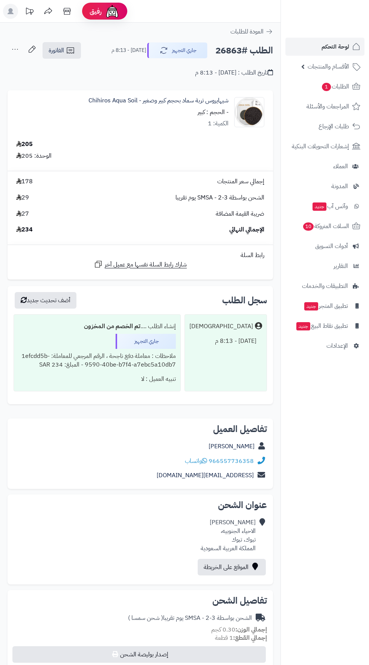  What do you see at coordinates (325, 266) in the screenshot?
I see `a: التقارير` at bounding box center [325, 266].